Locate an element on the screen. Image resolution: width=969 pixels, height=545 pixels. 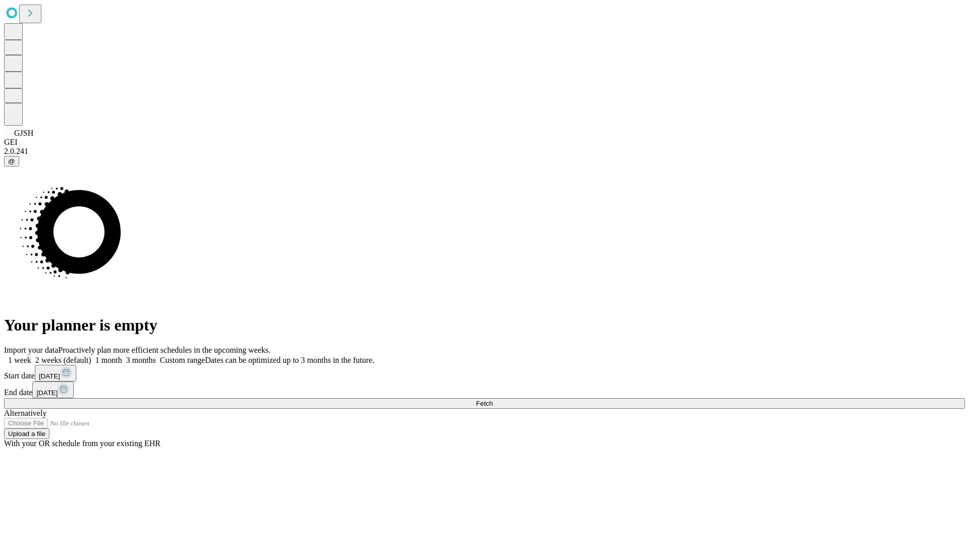
h1: Your planner is empty is located at coordinates (484, 325).